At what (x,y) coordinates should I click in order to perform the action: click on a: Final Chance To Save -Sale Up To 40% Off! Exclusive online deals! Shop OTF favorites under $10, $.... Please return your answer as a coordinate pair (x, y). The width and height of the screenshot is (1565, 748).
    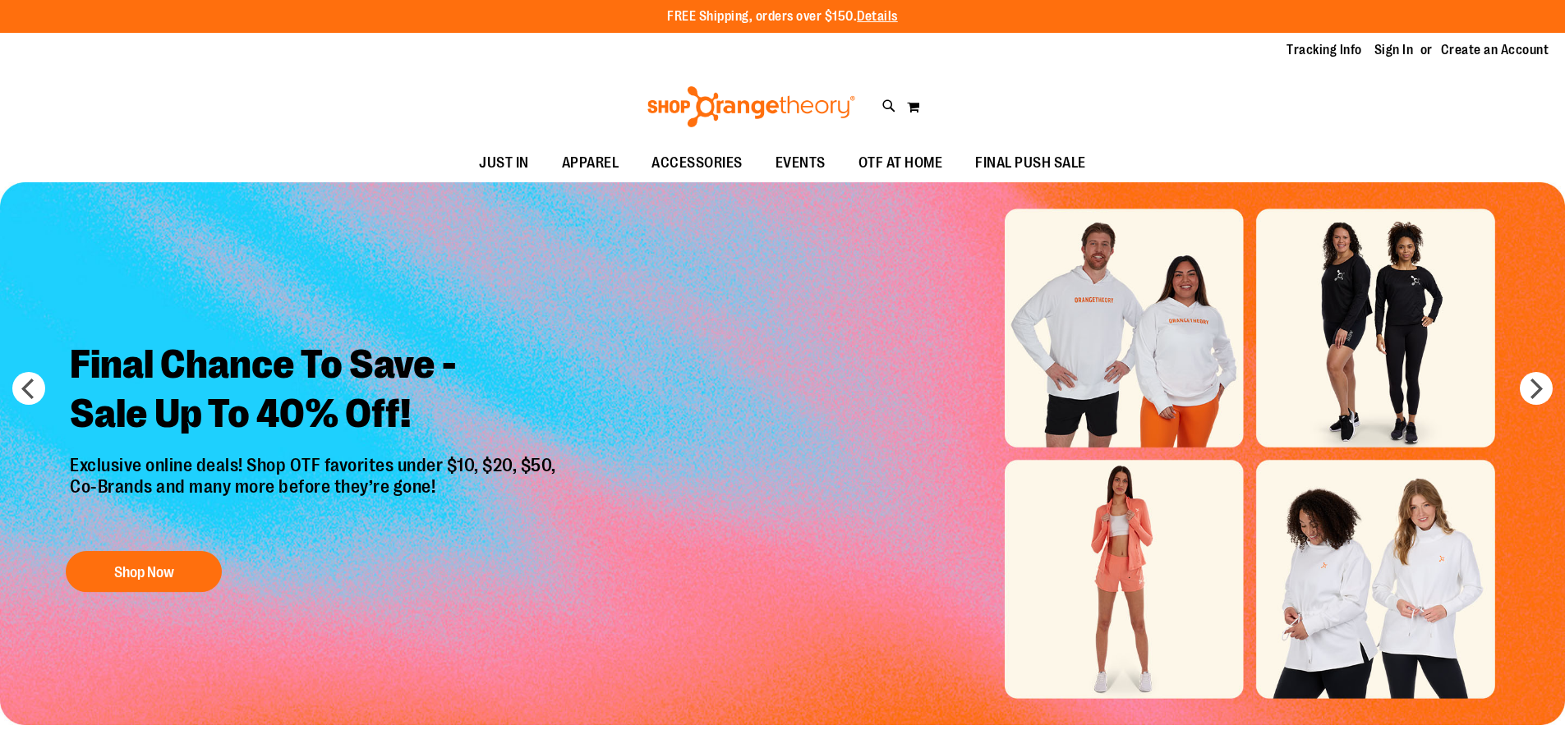
    Looking at the image, I should click on (315, 464).